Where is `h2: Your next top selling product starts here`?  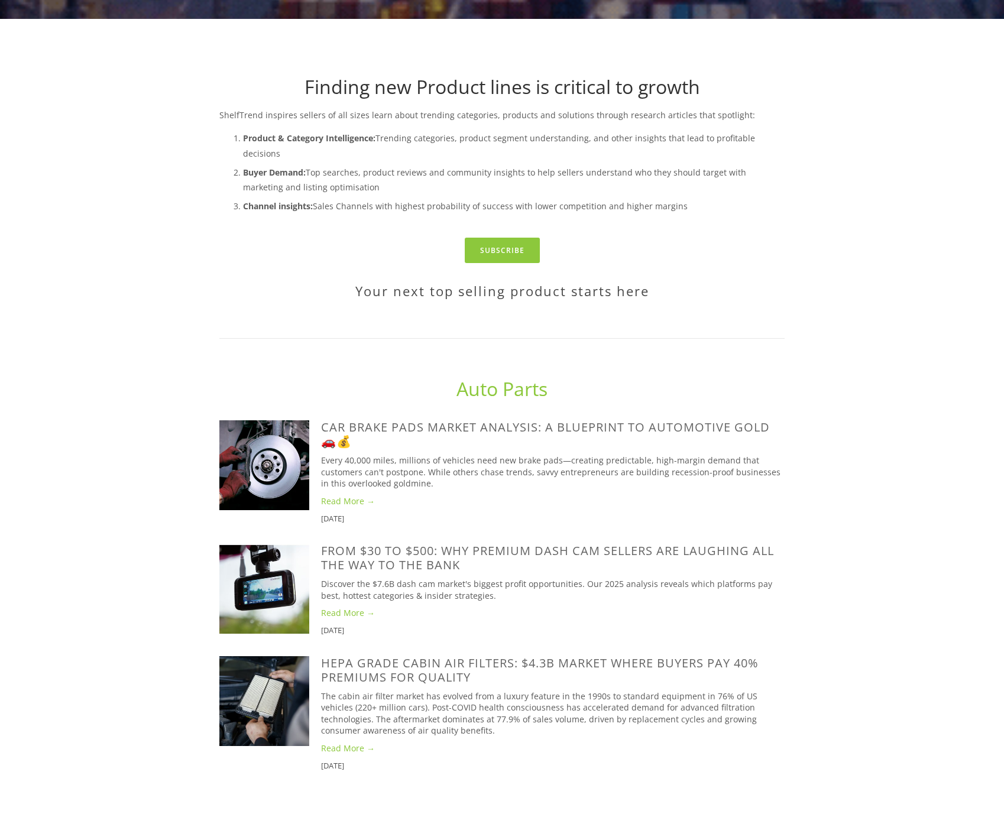
h2: Your next top selling product starts here is located at coordinates (502, 291).